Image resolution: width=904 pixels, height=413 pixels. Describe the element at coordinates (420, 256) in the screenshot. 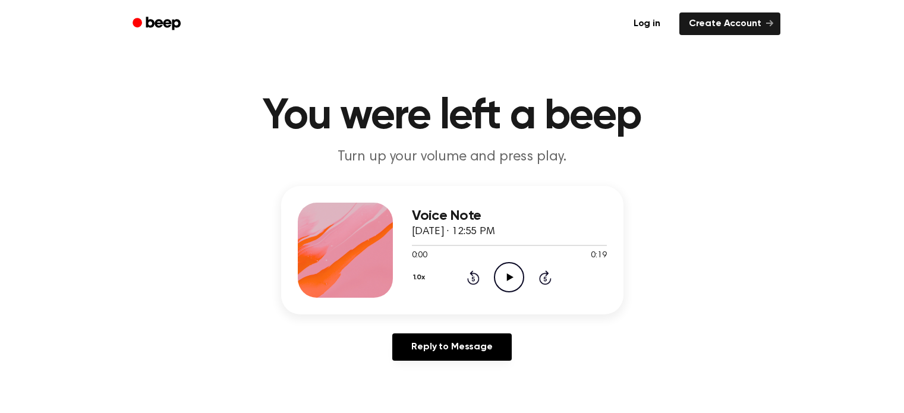

I see `span: 0:00` at that location.